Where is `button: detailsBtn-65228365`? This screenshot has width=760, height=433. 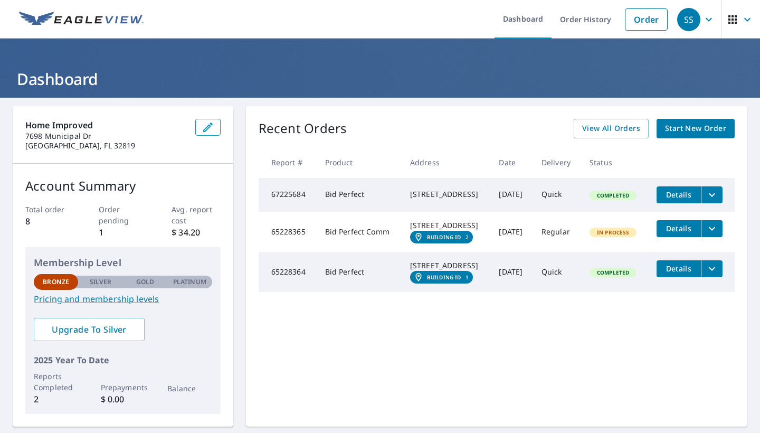 button: detailsBtn-65228365 is located at coordinates (679, 229).